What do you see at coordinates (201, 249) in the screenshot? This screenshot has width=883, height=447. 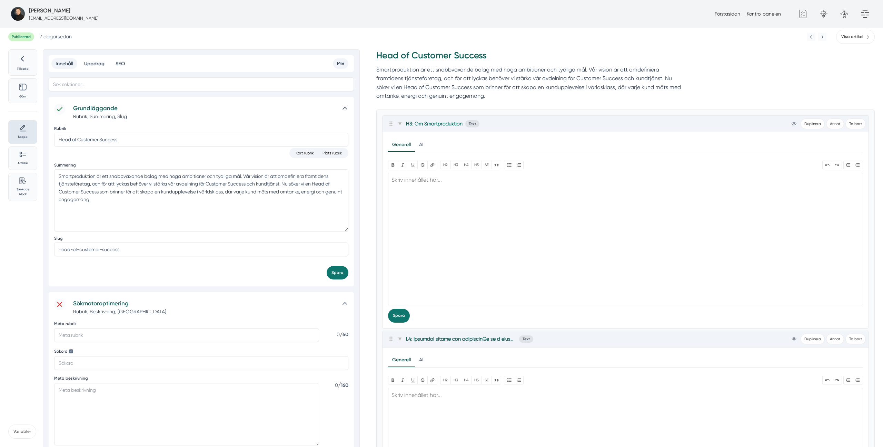 I see `input: Slug` at bounding box center [201, 249].